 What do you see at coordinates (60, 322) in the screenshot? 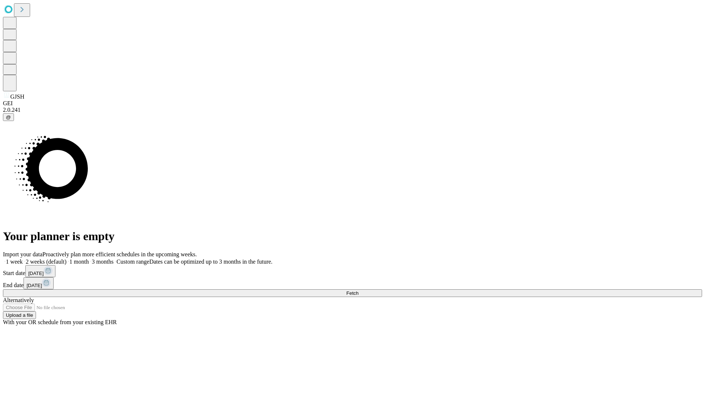
I see `span: With your OR schedule from your existing EHR` at bounding box center [60, 322].